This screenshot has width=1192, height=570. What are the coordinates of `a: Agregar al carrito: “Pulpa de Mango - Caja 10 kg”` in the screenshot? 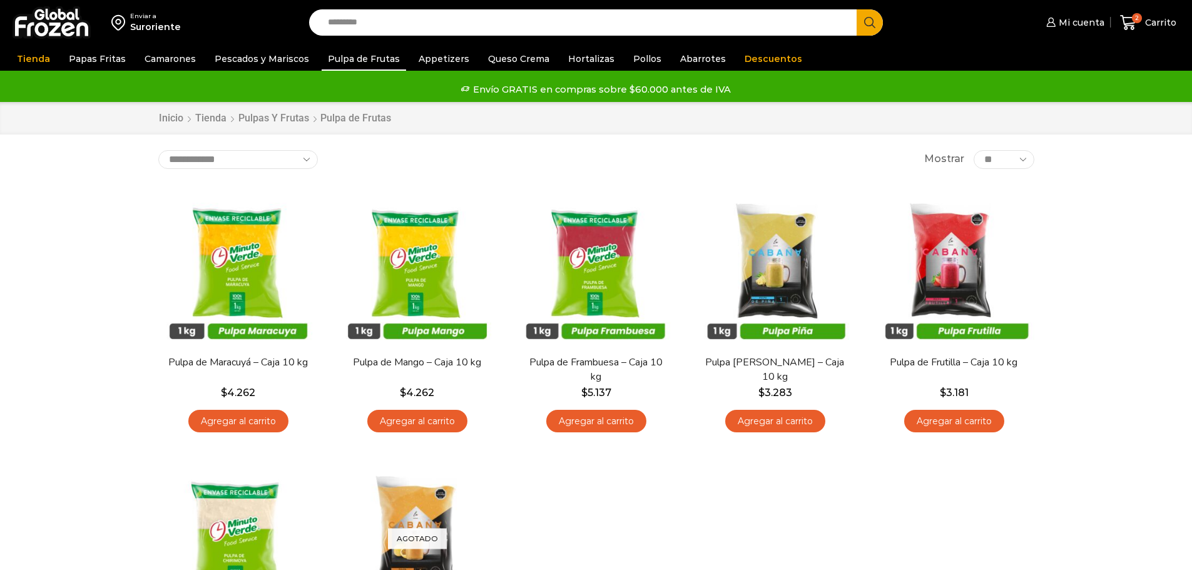 It's located at (417, 421).